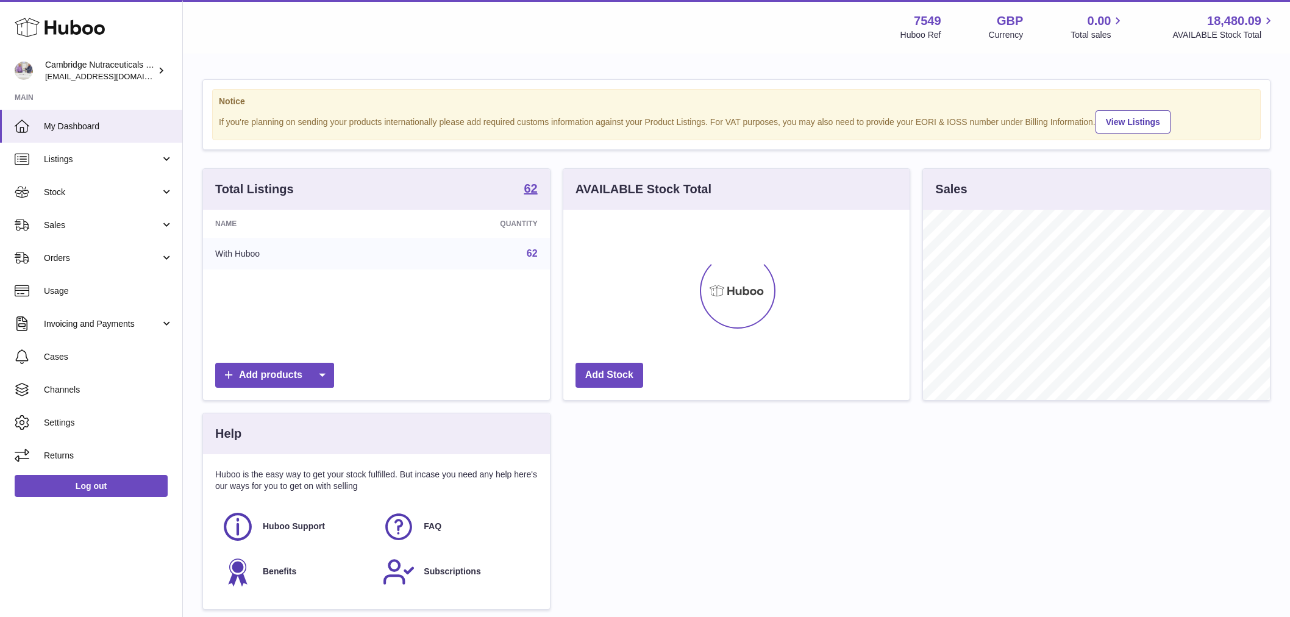 The height and width of the screenshot is (617, 1290). I want to click on img: qvc@camnutra.com, so click(24, 71).